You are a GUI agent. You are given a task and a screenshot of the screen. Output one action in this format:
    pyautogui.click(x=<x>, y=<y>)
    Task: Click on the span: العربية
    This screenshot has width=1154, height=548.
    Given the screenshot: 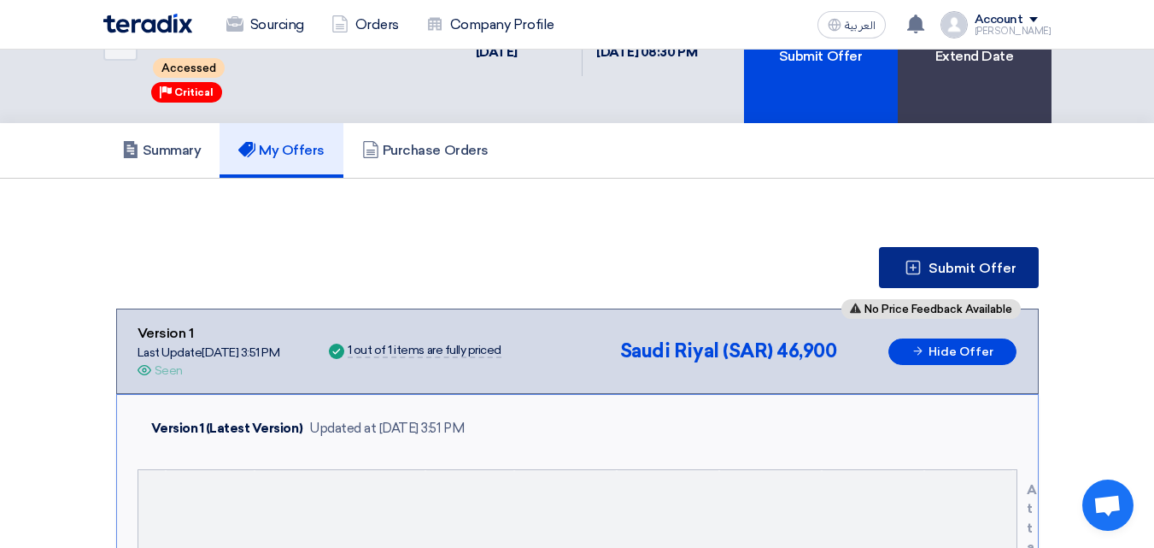 What is the action you would take?
    pyautogui.click(x=860, y=26)
    